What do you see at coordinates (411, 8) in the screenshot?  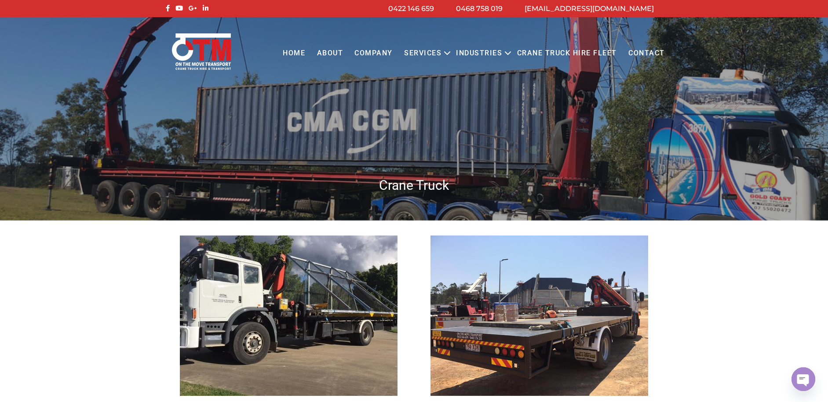 I see `a: 0422 146 659` at bounding box center [411, 8].